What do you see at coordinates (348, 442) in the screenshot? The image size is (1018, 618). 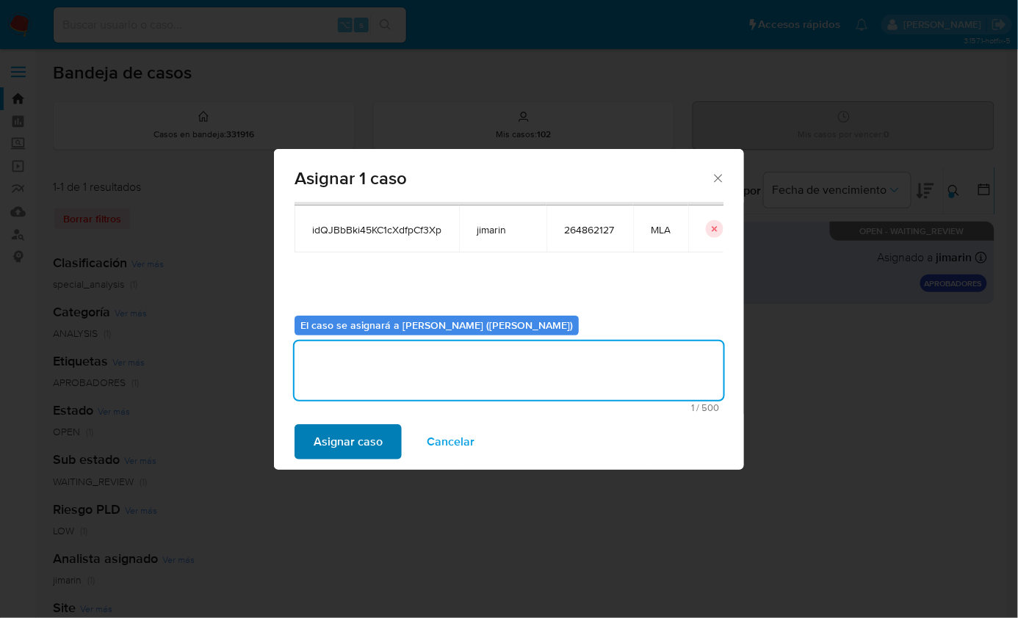 I see `button: Asignar caso` at bounding box center [348, 442].